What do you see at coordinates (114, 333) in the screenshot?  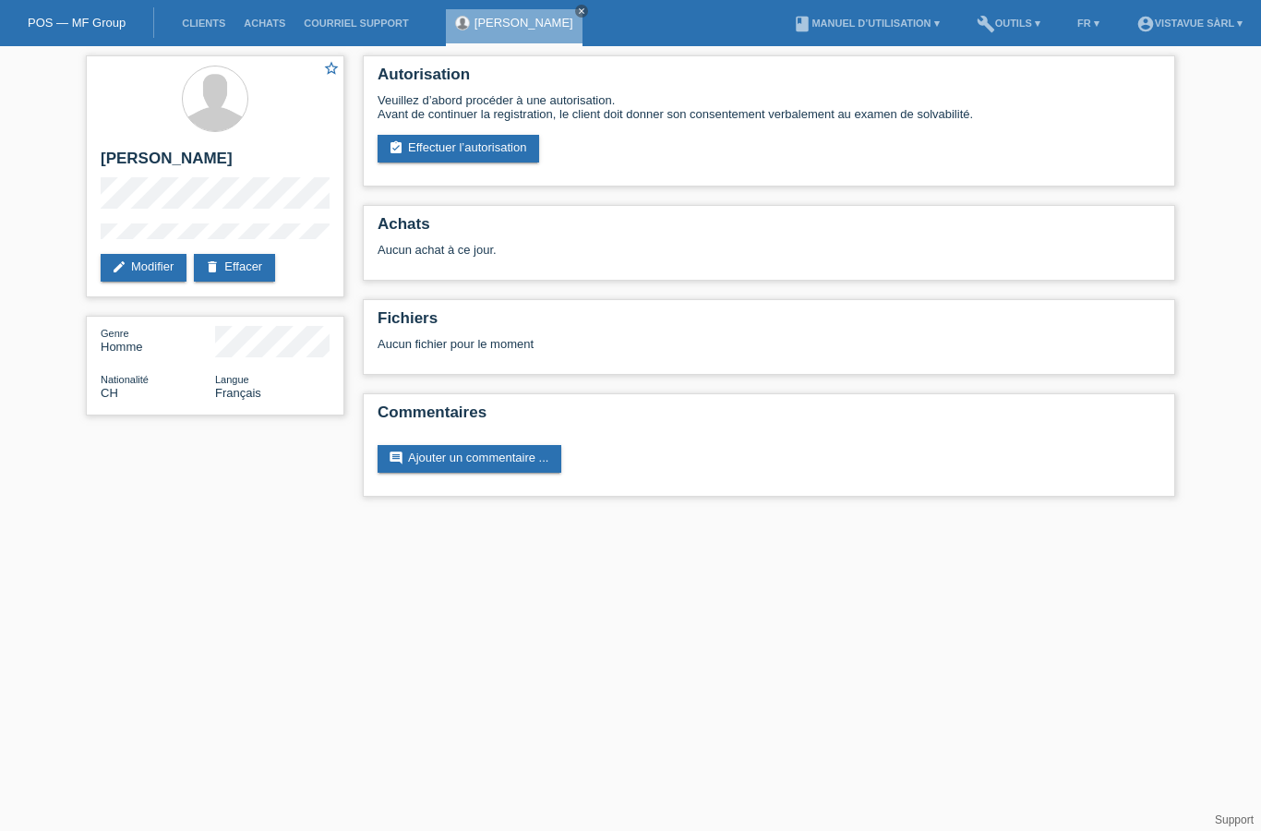 I see `span: Genre` at bounding box center [114, 333].